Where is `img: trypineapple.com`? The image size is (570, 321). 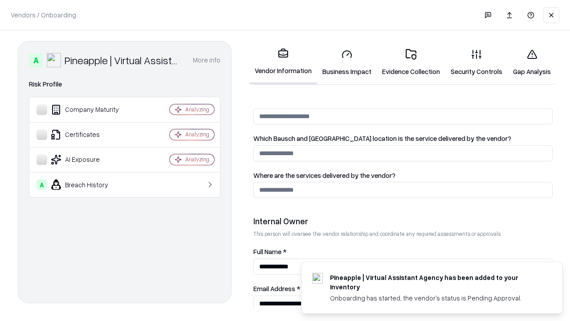 img: trypineapple.com is located at coordinates (318, 278).